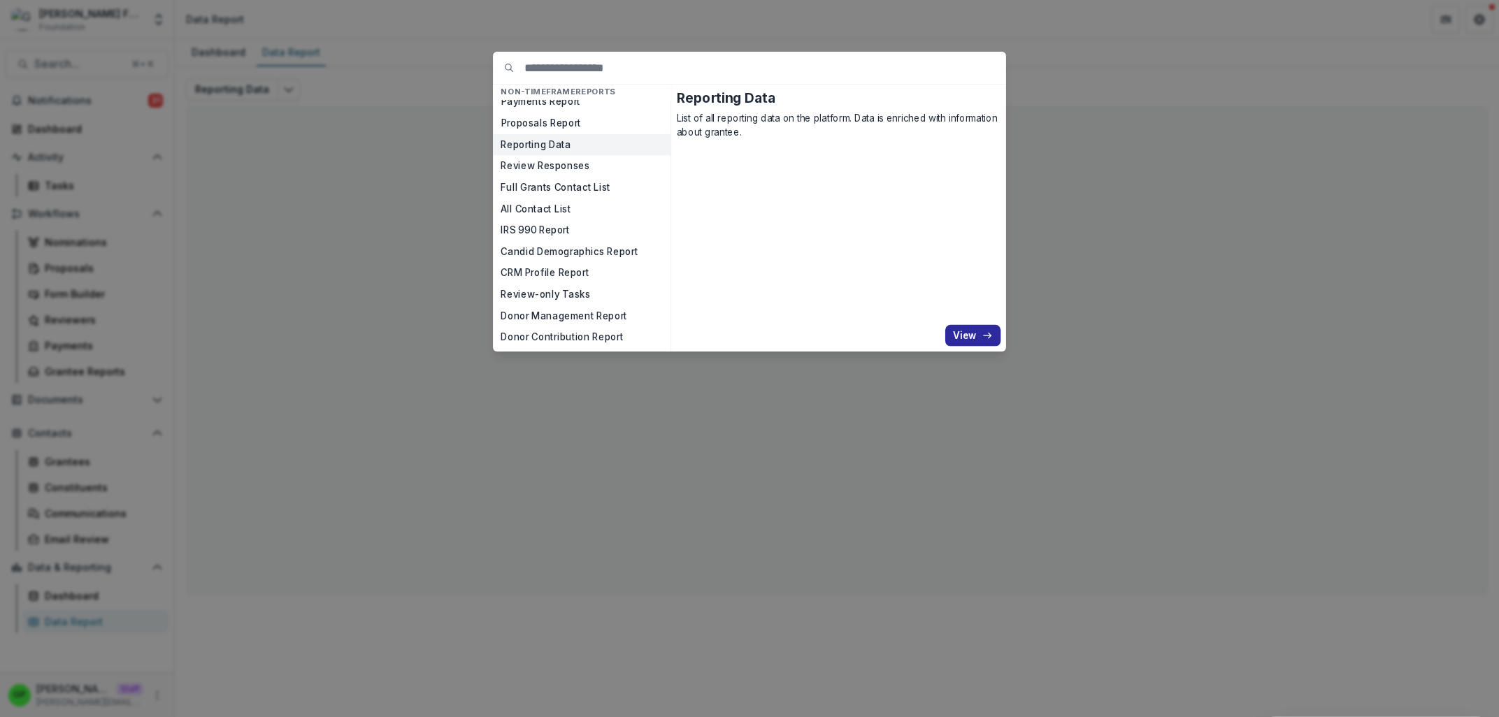  Describe the element at coordinates (582, 359) in the screenshot. I see `button: Conflict of Interest Responses` at that location.